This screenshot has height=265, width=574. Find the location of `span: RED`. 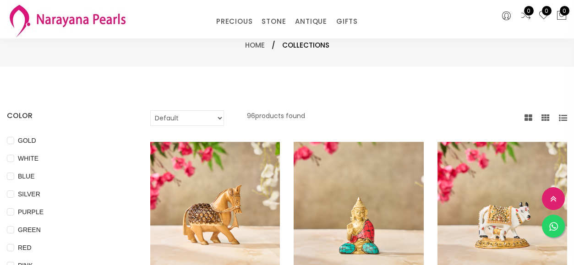

span: RED is located at coordinates (25, 248).